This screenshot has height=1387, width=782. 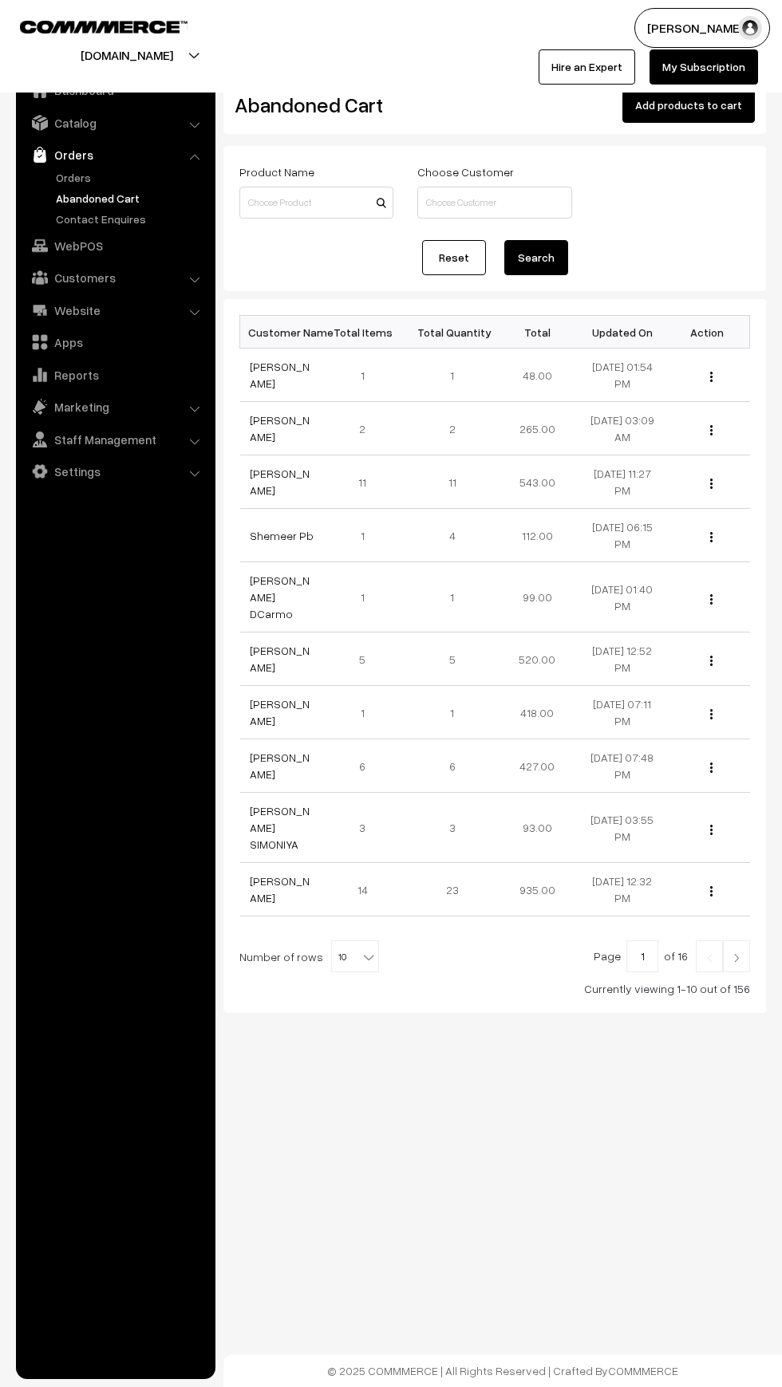 What do you see at coordinates (131, 219) in the screenshot?
I see `a: Contact Enquires` at bounding box center [131, 219].